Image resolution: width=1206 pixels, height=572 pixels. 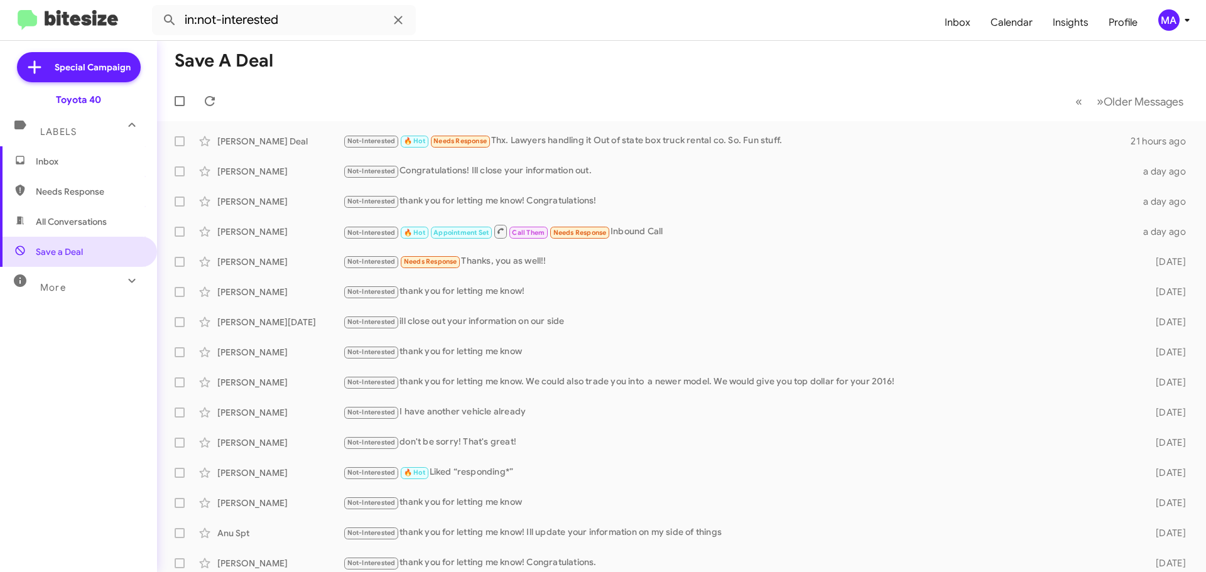 I want to click on a: Insights, so click(x=1070, y=23).